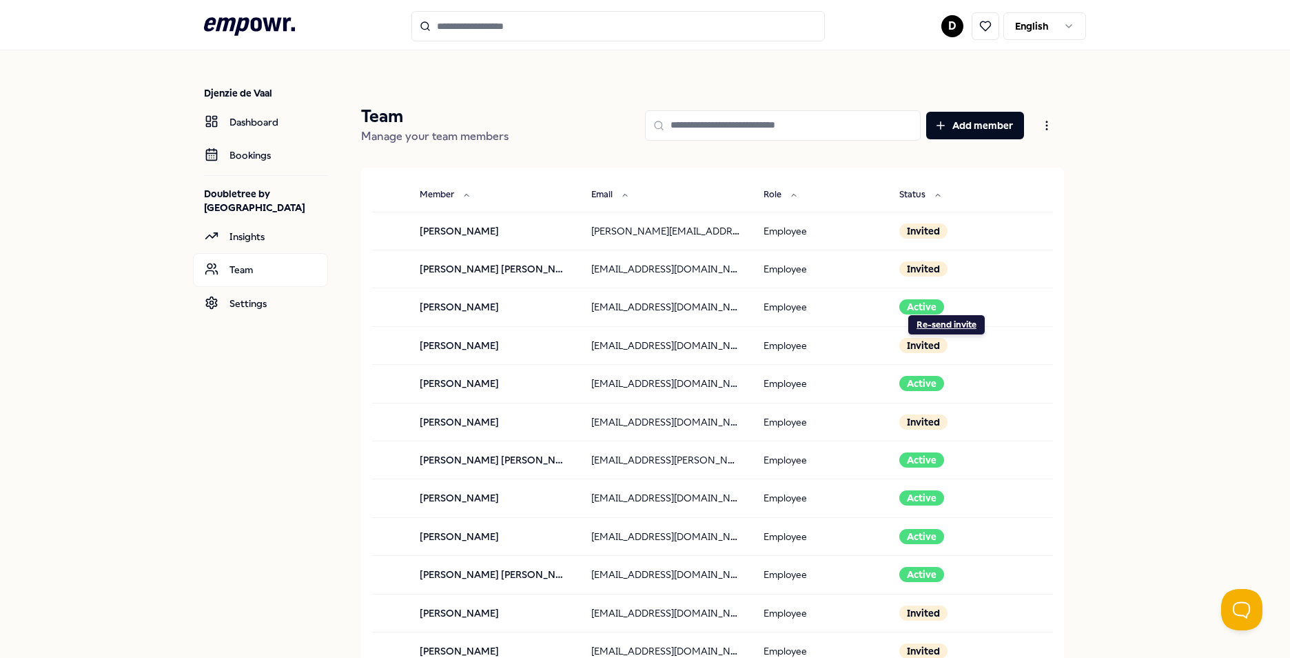  I want to click on span: Manage your team members, so click(435, 136).